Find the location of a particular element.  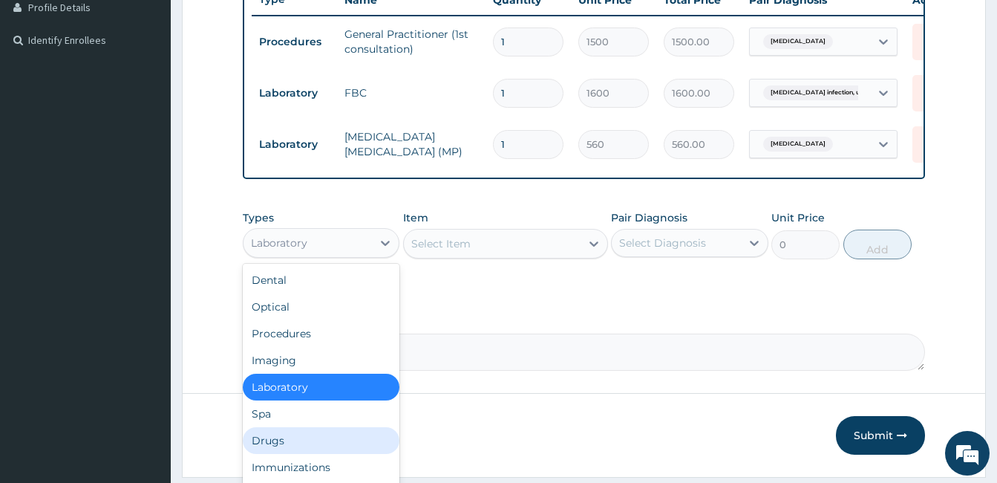

div: Spa is located at coordinates (321, 414).